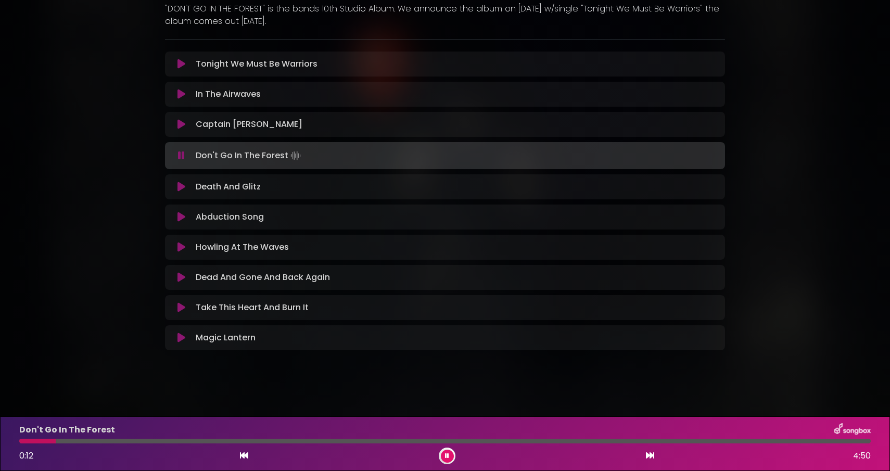  I want to click on p: Death And Glitz, so click(228, 187).